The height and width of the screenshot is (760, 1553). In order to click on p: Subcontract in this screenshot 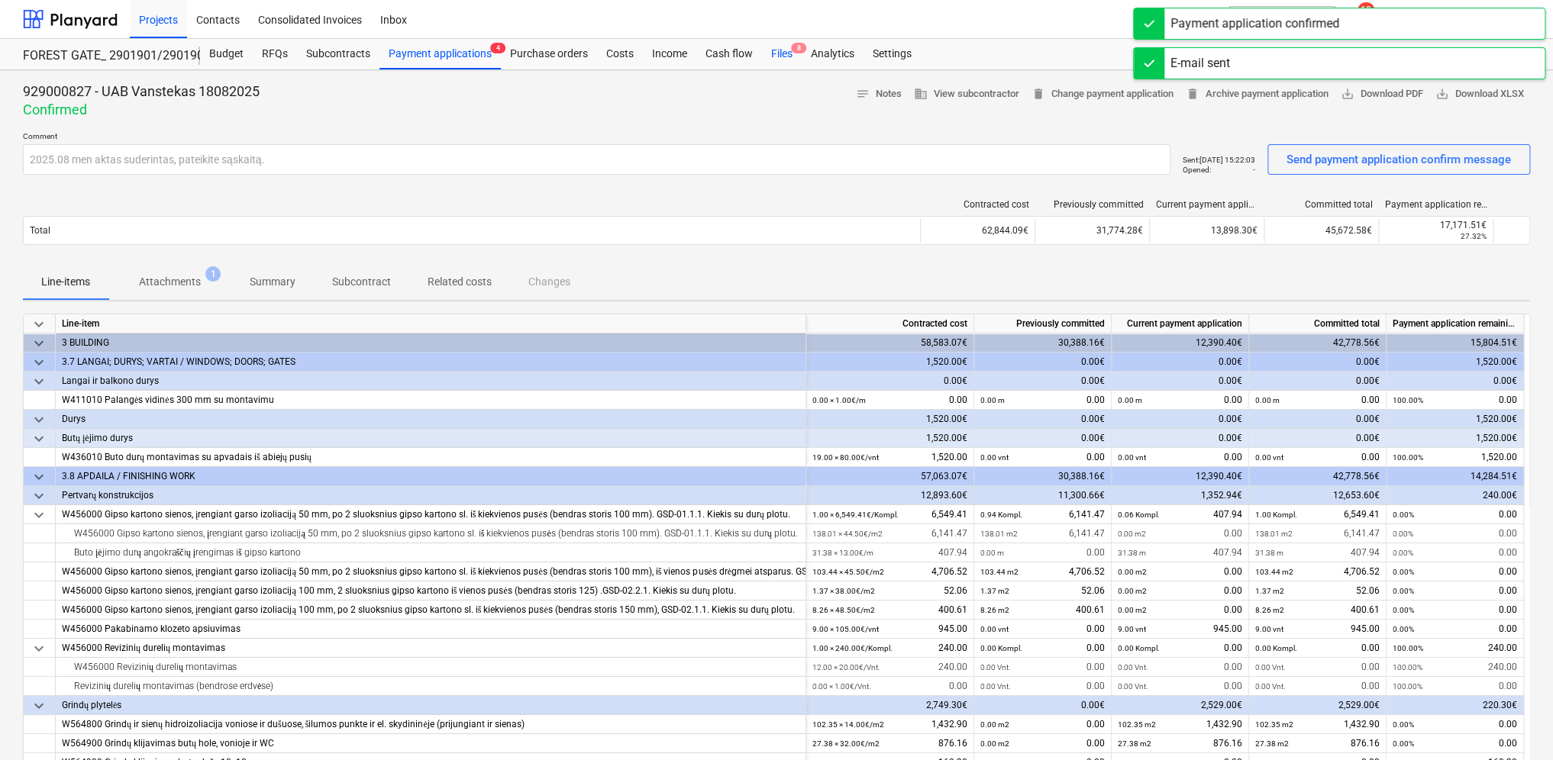, I will do `click(361, 282)`.